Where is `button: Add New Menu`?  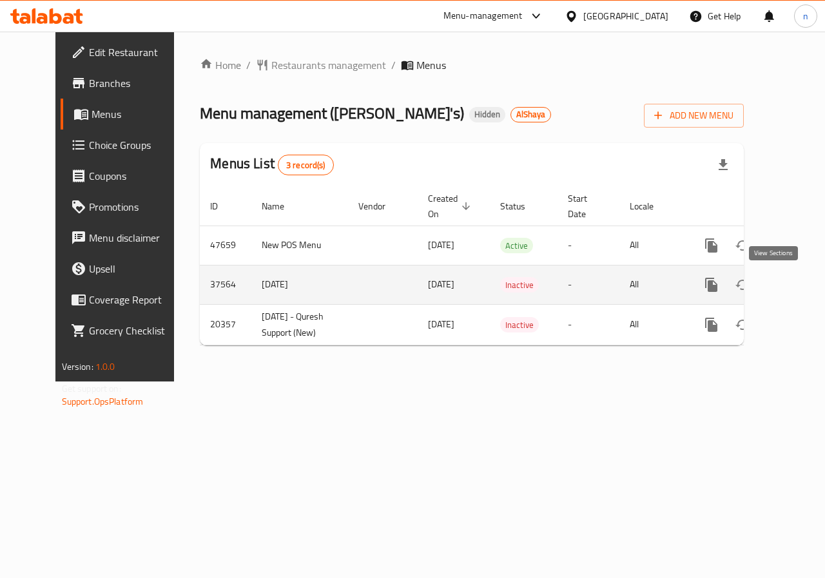
button: Add New Menu is located at coordinates (694, 115).